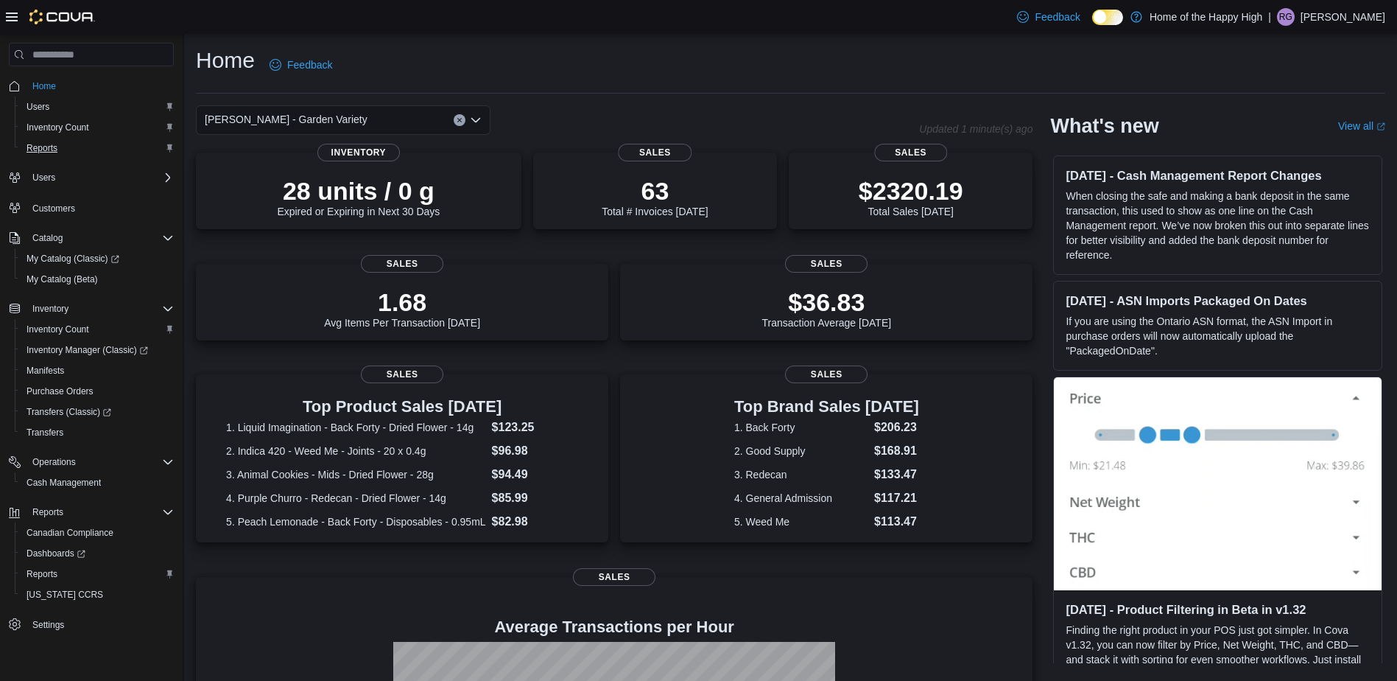  What do you see at coordinates (535, 451) in the screenshot?
I see `dd: $96.98` at bounding box center [535, 451].